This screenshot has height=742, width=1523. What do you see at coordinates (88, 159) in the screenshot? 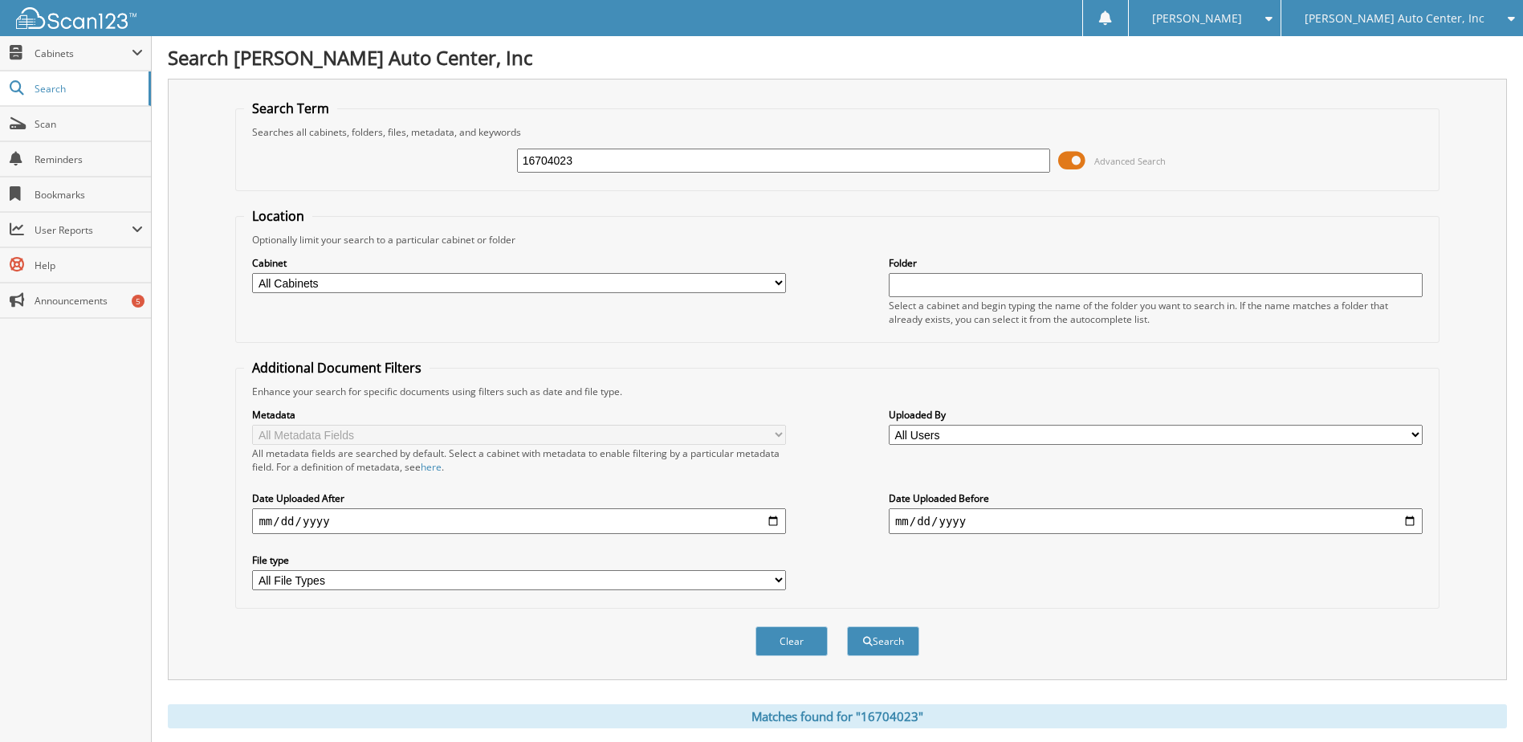
I see `span: Reminders` at bounding box center [88, 159].